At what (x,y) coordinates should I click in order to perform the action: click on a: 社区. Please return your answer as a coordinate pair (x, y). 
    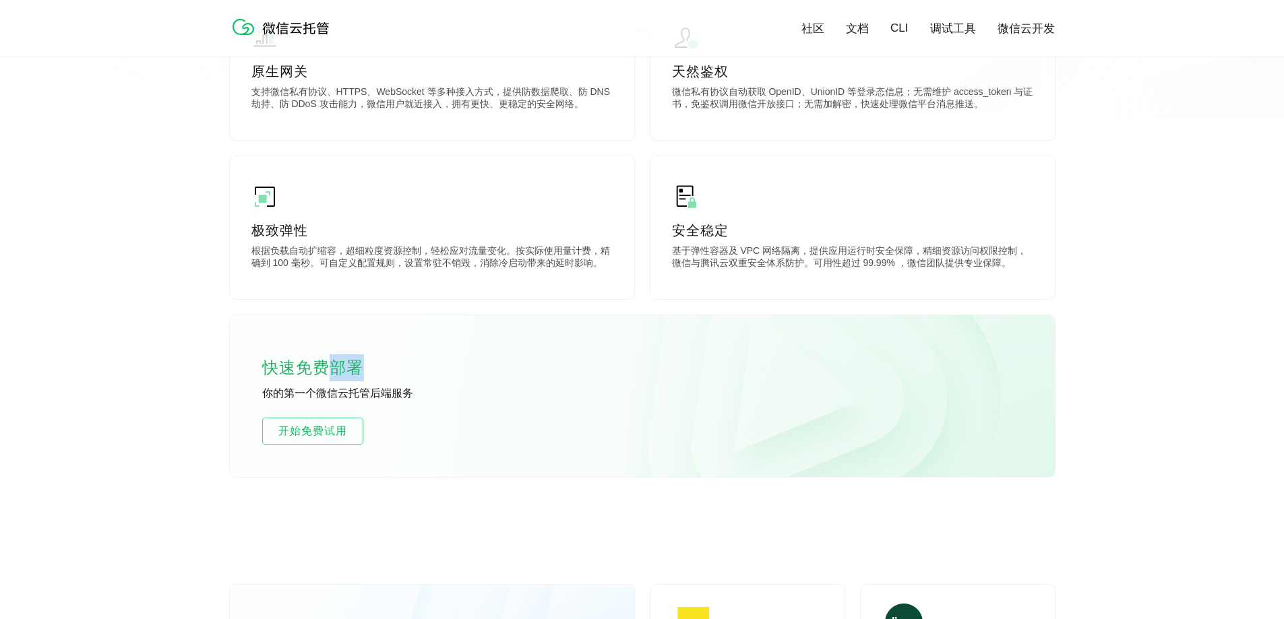
    Looking at the image, I should click on (813, 28).